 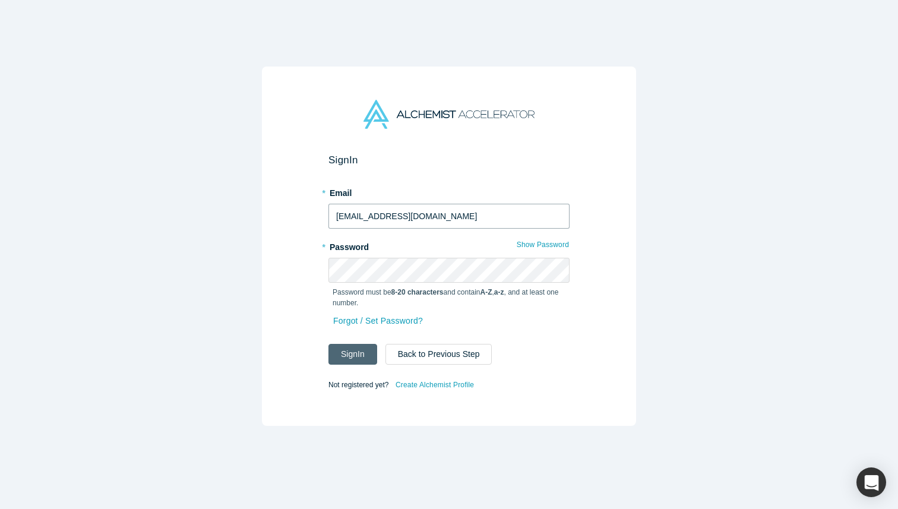 I want to click on h2: Sign In, so click(x=449, y=160).